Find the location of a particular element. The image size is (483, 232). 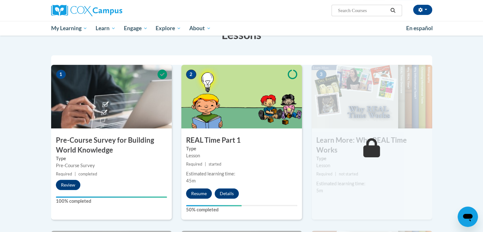

span: My Learning is located at coordinates (69, 28).